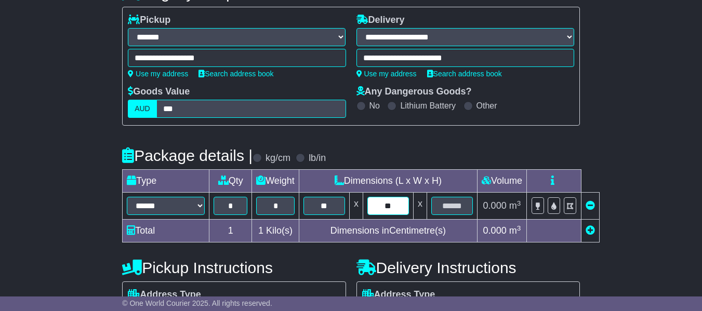 The image size is (702, 311). Describe the element at coordinates (414, 92) in the screenshot. I see `label: Any Dangerous Goods?` at that location.